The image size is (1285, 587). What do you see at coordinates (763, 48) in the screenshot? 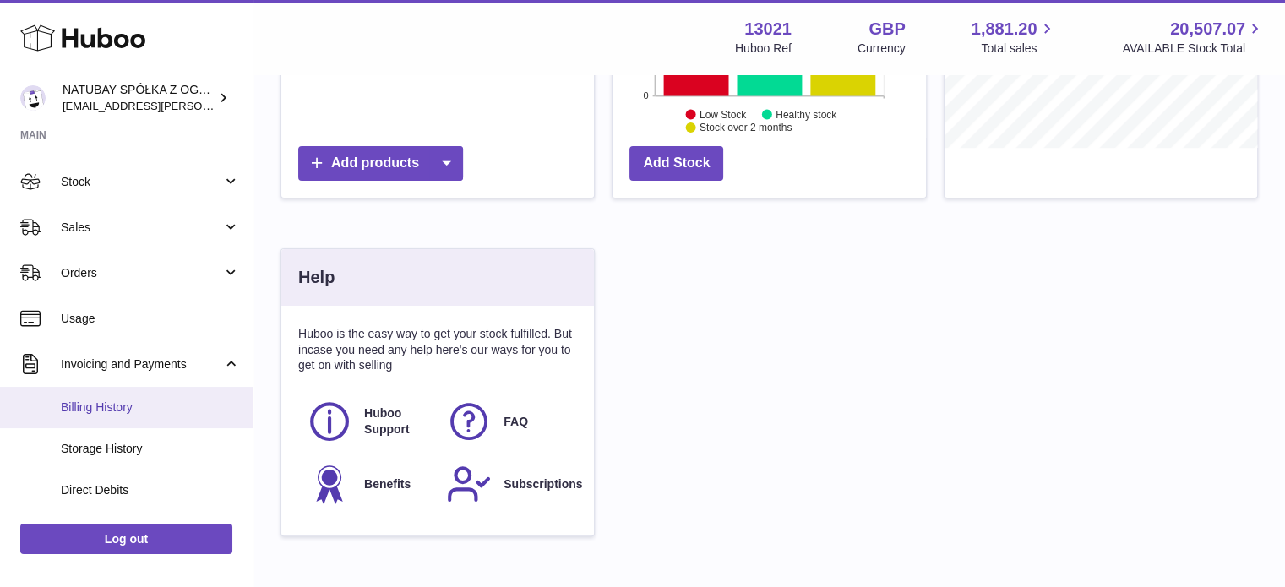
I see `div: Huboo Ref` at bounding box center [763, 48].